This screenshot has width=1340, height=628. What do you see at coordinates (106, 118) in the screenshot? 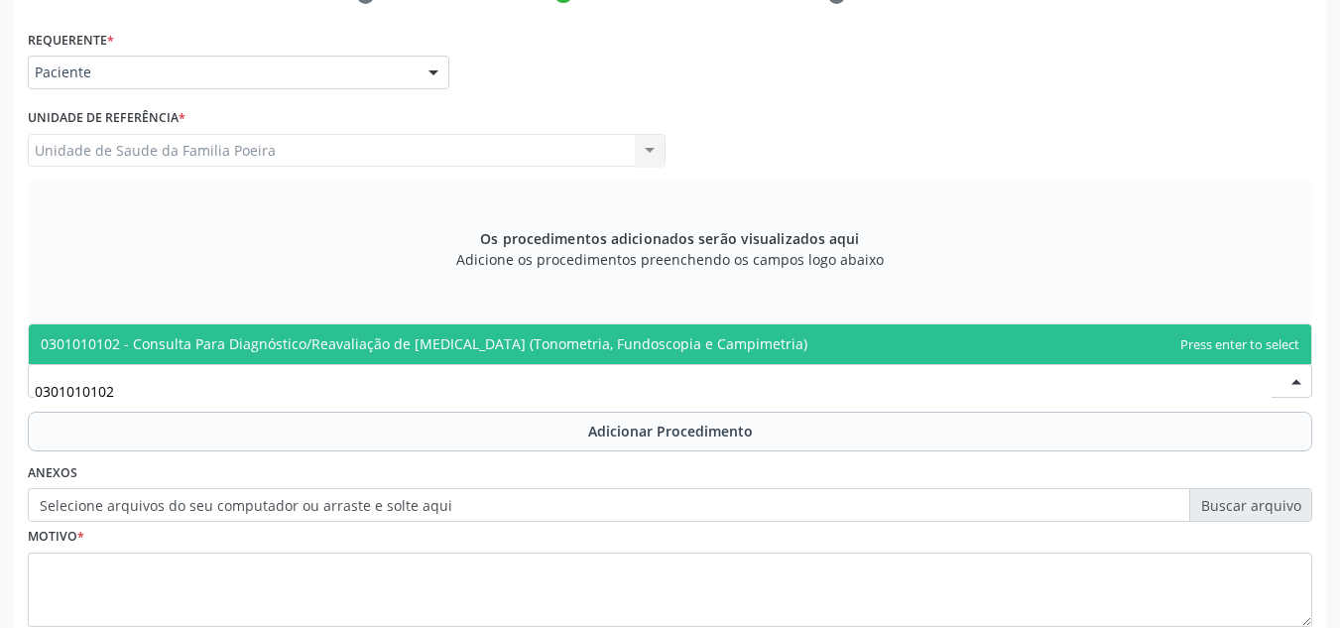
I see `label: Unidade de referência` at bounding box center [106, 118].